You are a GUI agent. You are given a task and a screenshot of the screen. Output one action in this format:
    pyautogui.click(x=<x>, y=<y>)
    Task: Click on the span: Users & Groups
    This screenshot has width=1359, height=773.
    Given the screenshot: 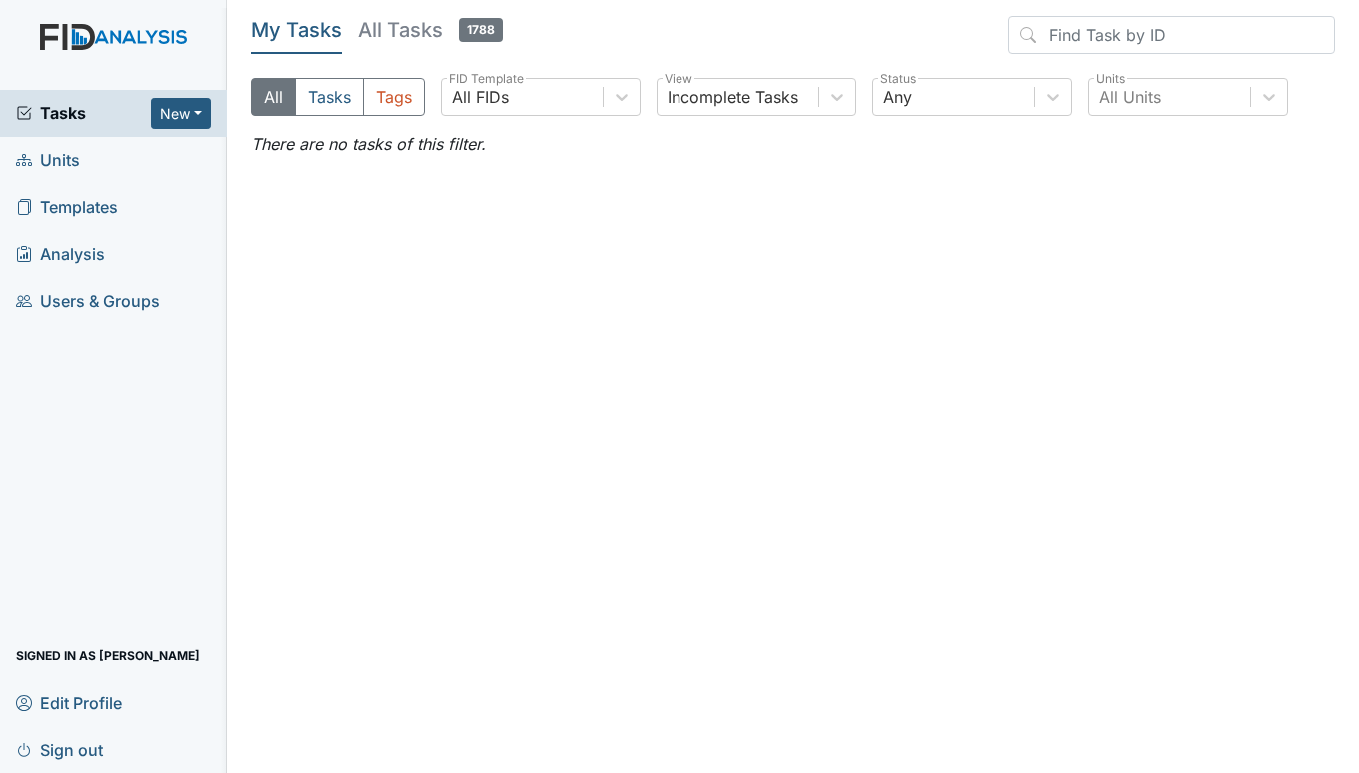 What is the action you would take?
    pyautogui.click(x=88, y=301)
    